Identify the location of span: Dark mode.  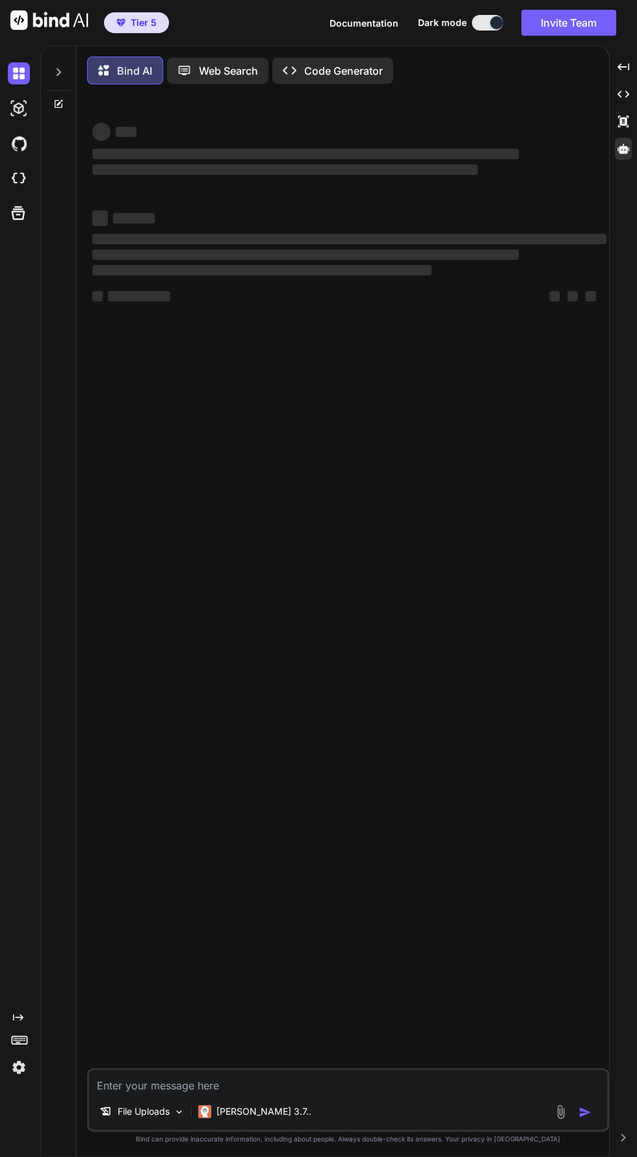
(442, 23).